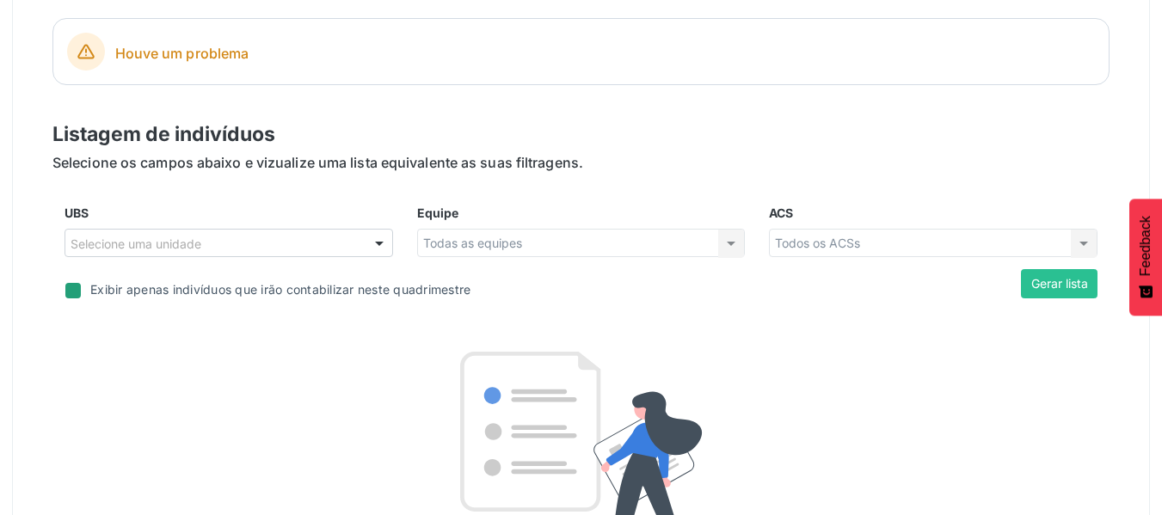 The width and height of the screenshot is (1162, 515). What do you see at coordinates (1146, 257) in the screenshot?
I see `button: Feedback - Mostrar pesquisa` at bounding box center [1146, 257].